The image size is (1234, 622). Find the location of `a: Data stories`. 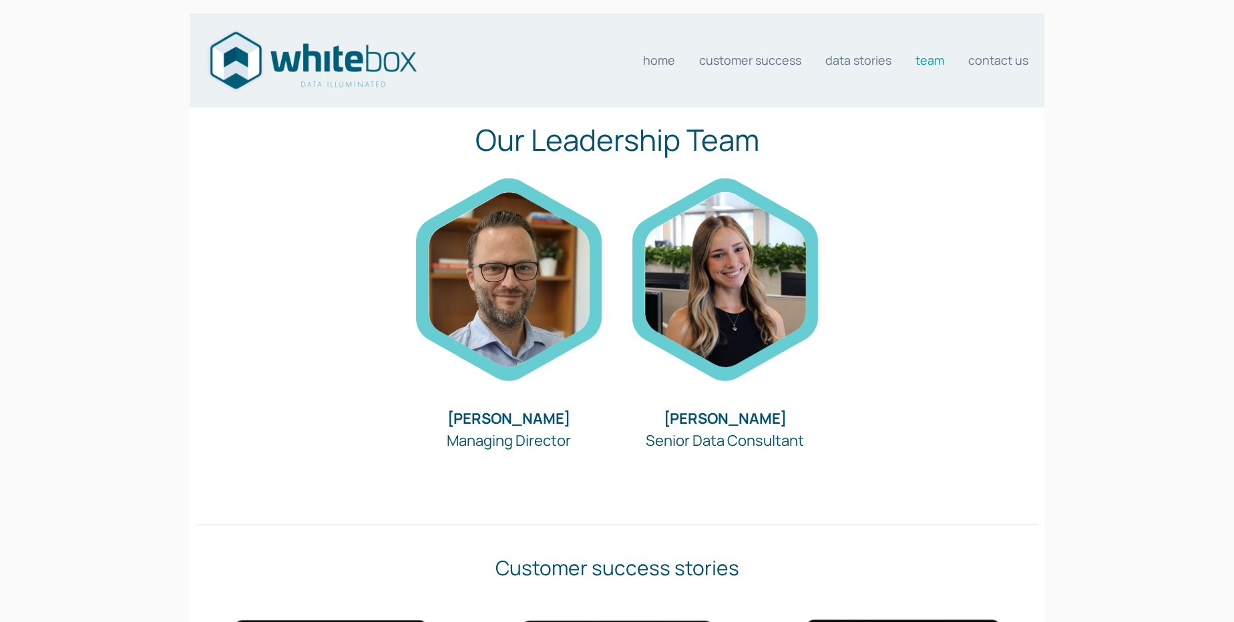

a: Data stories is located at coordinates (858, 60).